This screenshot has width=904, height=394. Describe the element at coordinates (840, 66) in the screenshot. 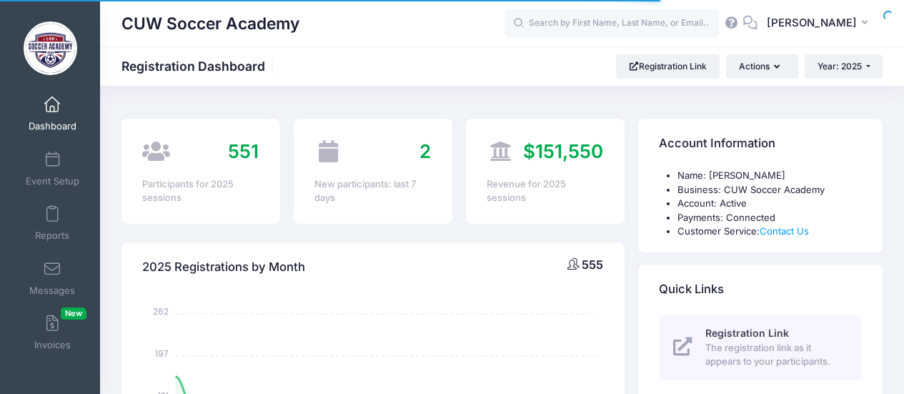

I see `span: Year: 2025` at that location.